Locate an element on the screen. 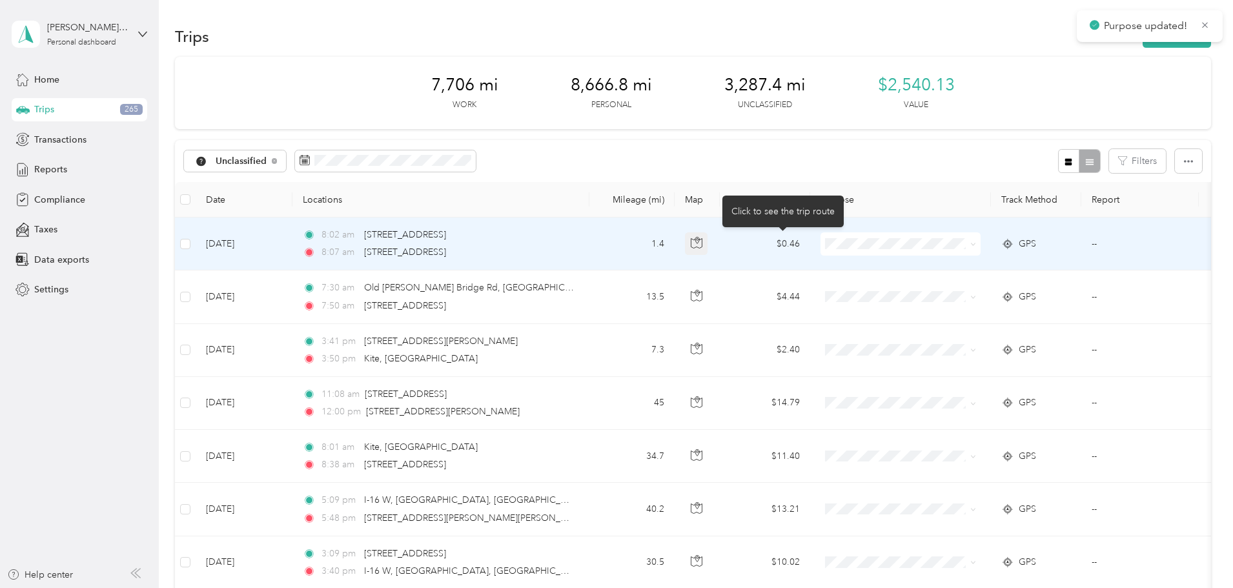 The width and height of the screenshot is (1233, 588). span: 8:38 am is located at coordinates (340, 465).